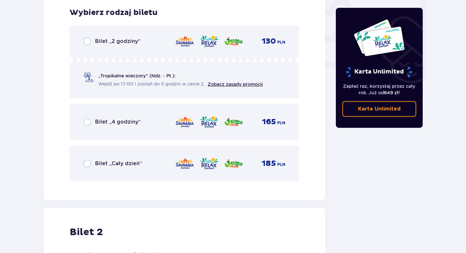  Describe the element at coordinates (269, 41) in the screenshot. I see `span: 130` at that location.